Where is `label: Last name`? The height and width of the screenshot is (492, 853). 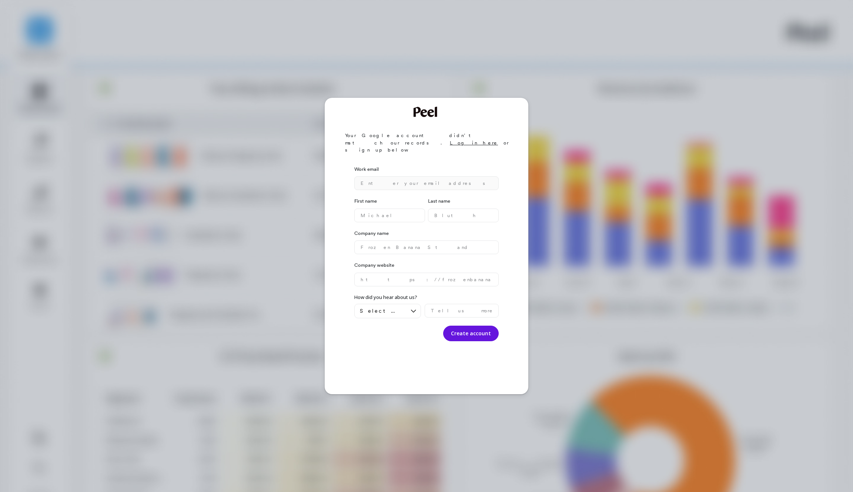
label: Last name is located at coordinates (463, 201).